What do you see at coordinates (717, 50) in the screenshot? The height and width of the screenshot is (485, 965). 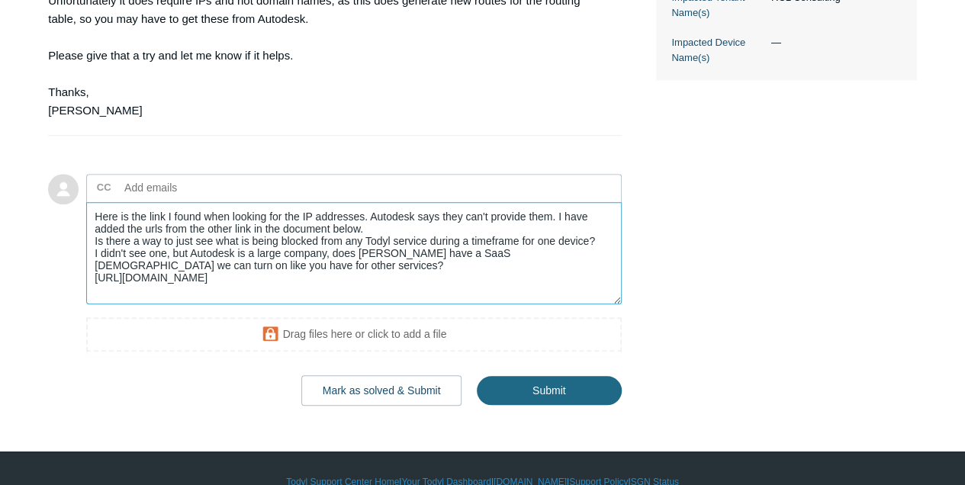 I see `dt: Impacted Device Name(s)` at bounding box center [717, 50].